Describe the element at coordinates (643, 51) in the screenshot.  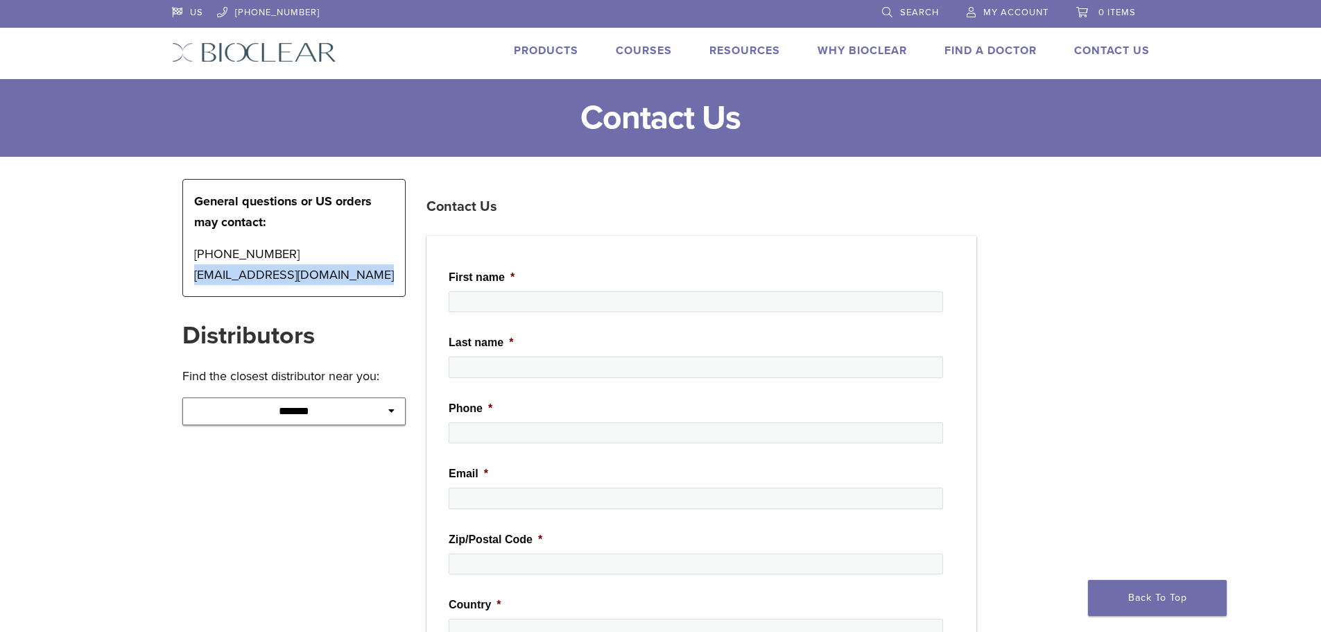
I see `a: Courses` at that location.